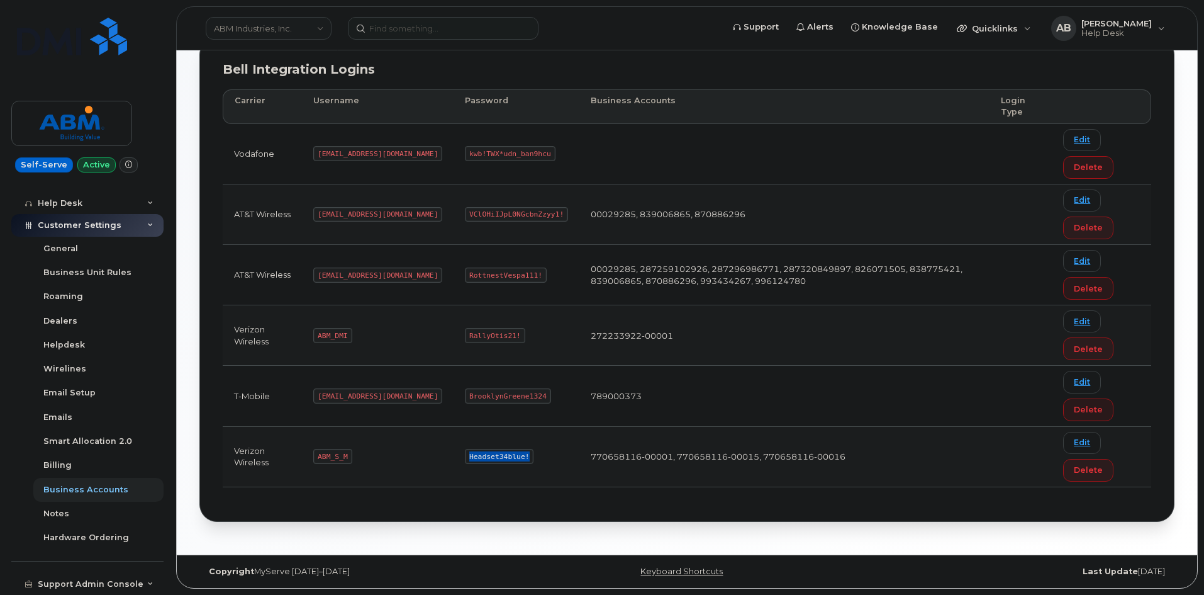 The width and height of the screenshot is (1204, 595). I want to click on th: Carrier, so click(262, 106).